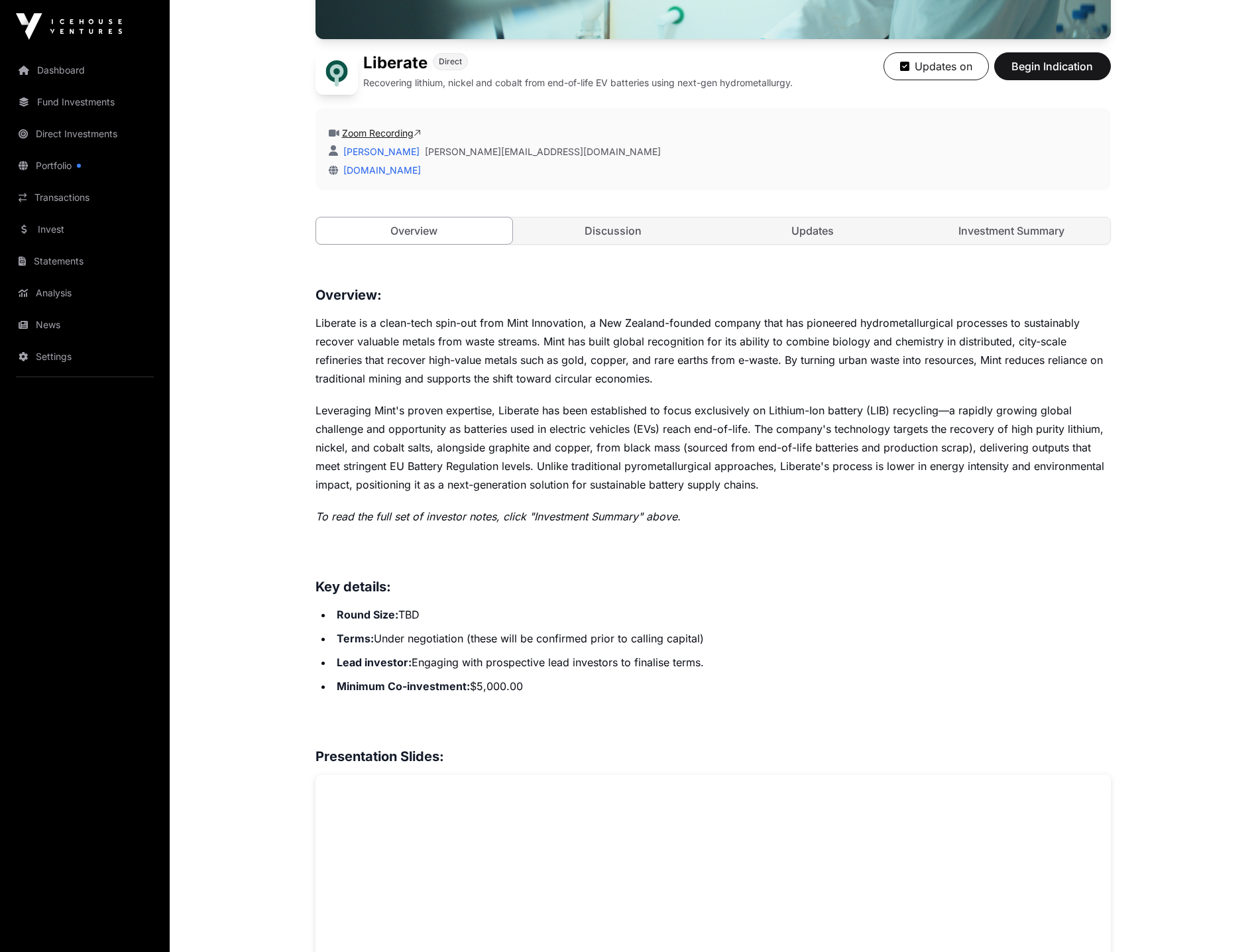 The image size is (1256, 952). Describe the element at coordinates (337, 74) in the screenshot. I see `img: Liberate` at that location.